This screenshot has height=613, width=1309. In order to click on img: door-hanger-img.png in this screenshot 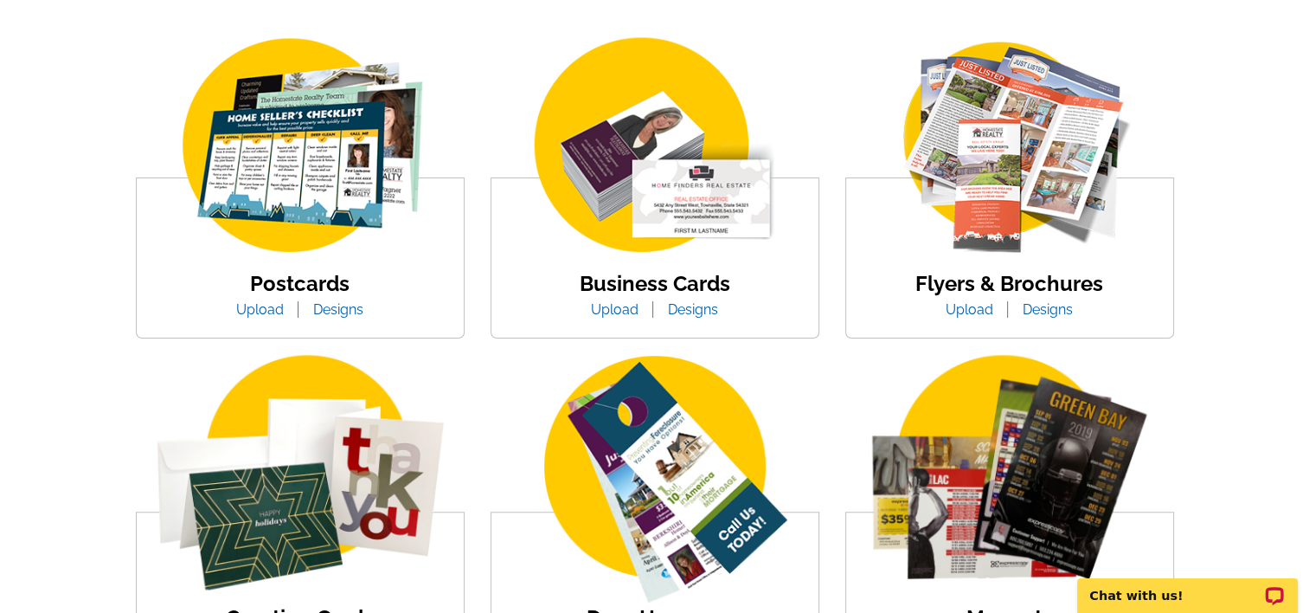, I will do `click(655, 481)`.